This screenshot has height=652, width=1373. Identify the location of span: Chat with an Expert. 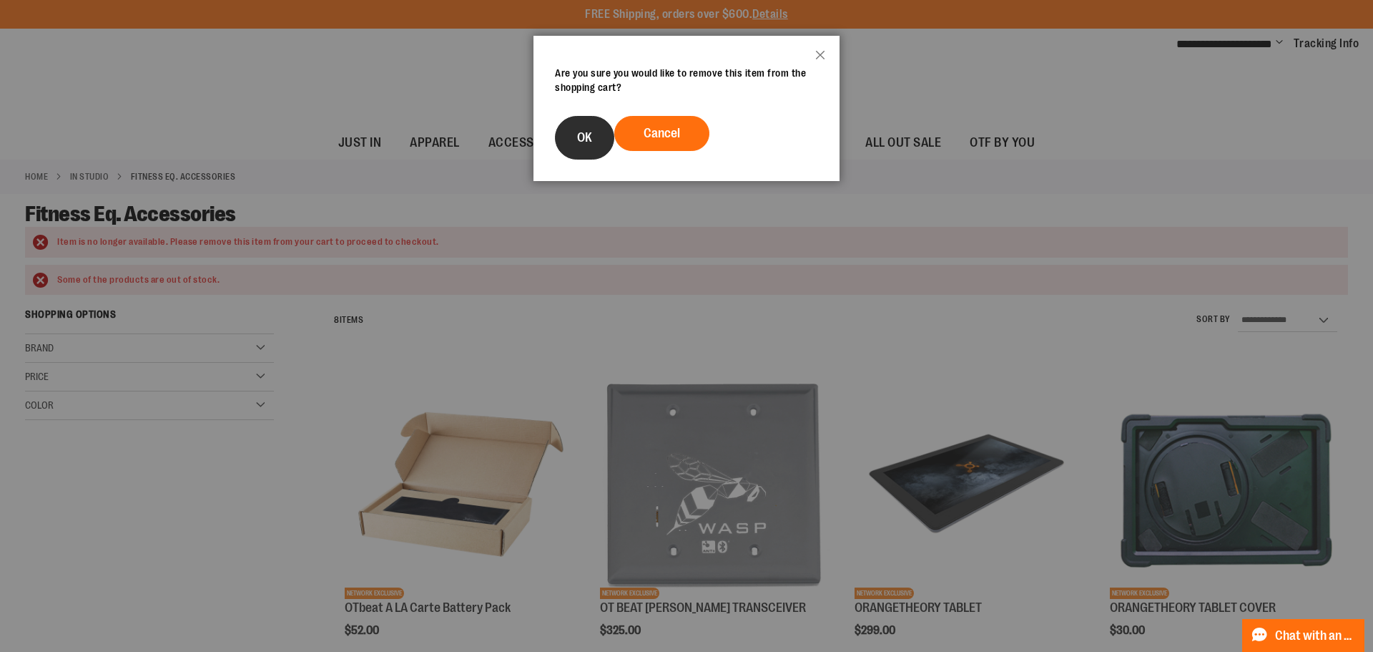
(1315, 635).